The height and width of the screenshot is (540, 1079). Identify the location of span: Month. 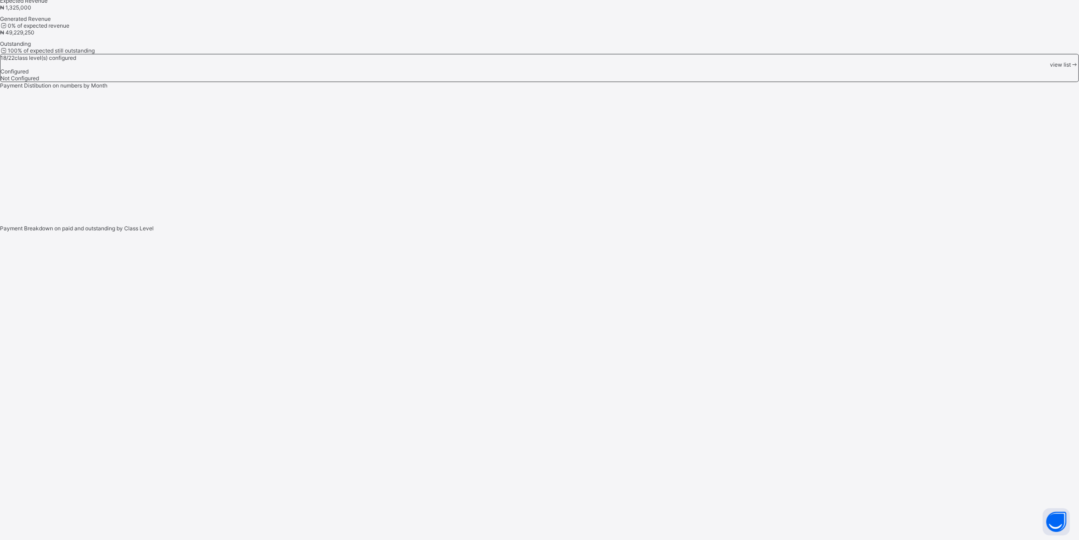
(99, 85).